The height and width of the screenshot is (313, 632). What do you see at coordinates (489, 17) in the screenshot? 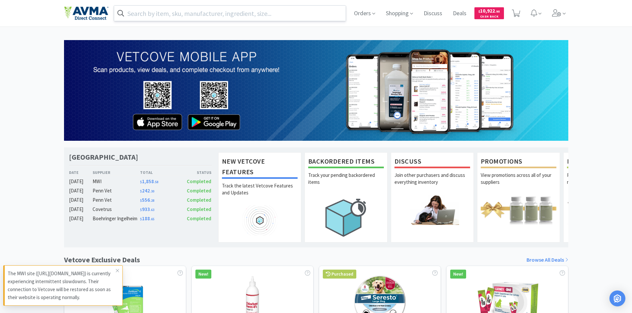
I see `span: Cash Back` at bounding box center [489, 17].